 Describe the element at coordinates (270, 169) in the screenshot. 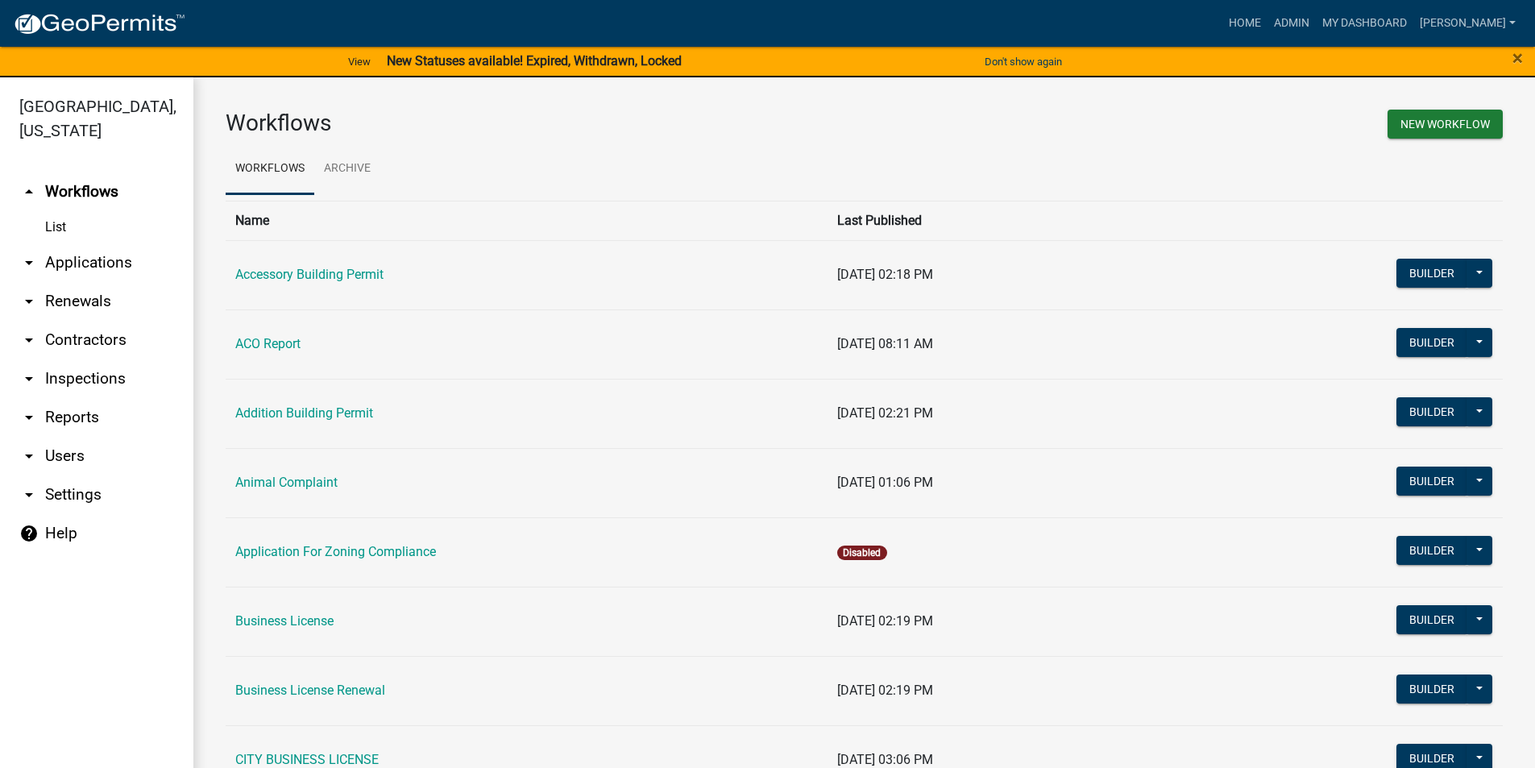

I see `a: Workflows` at that location.